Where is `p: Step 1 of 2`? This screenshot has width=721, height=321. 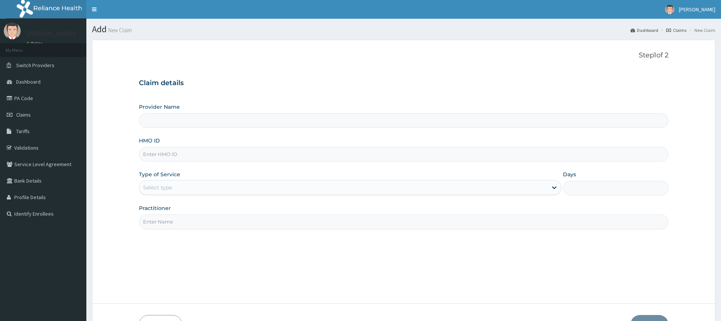 p: Step 1 of 2 is located at coordinates (403, 56).